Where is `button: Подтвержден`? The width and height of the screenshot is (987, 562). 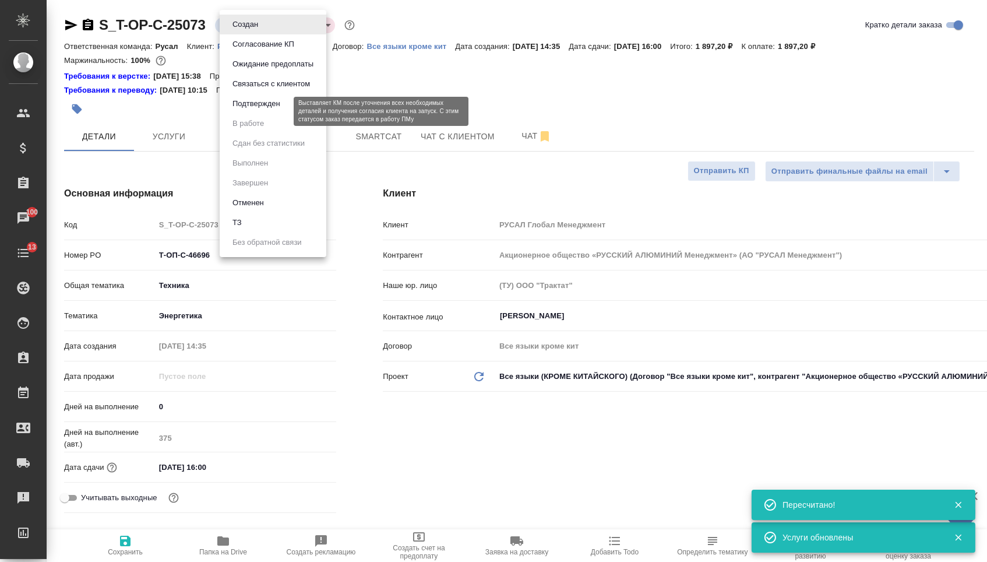
button: Подтвержден is located at coordinates (256, 104).